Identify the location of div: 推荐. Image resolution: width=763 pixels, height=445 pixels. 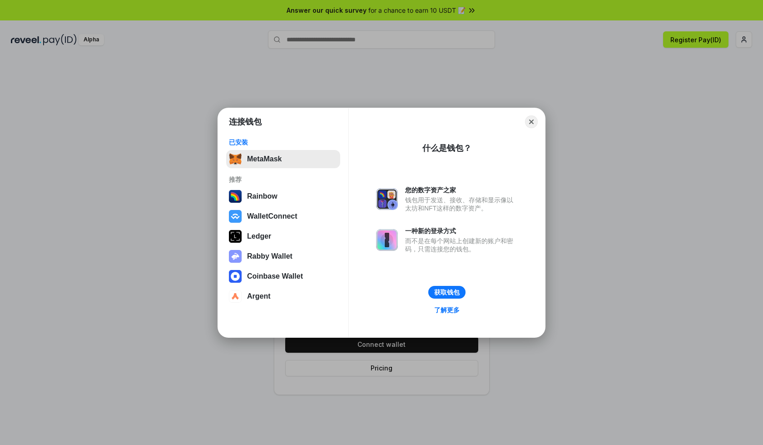
(283, 179).